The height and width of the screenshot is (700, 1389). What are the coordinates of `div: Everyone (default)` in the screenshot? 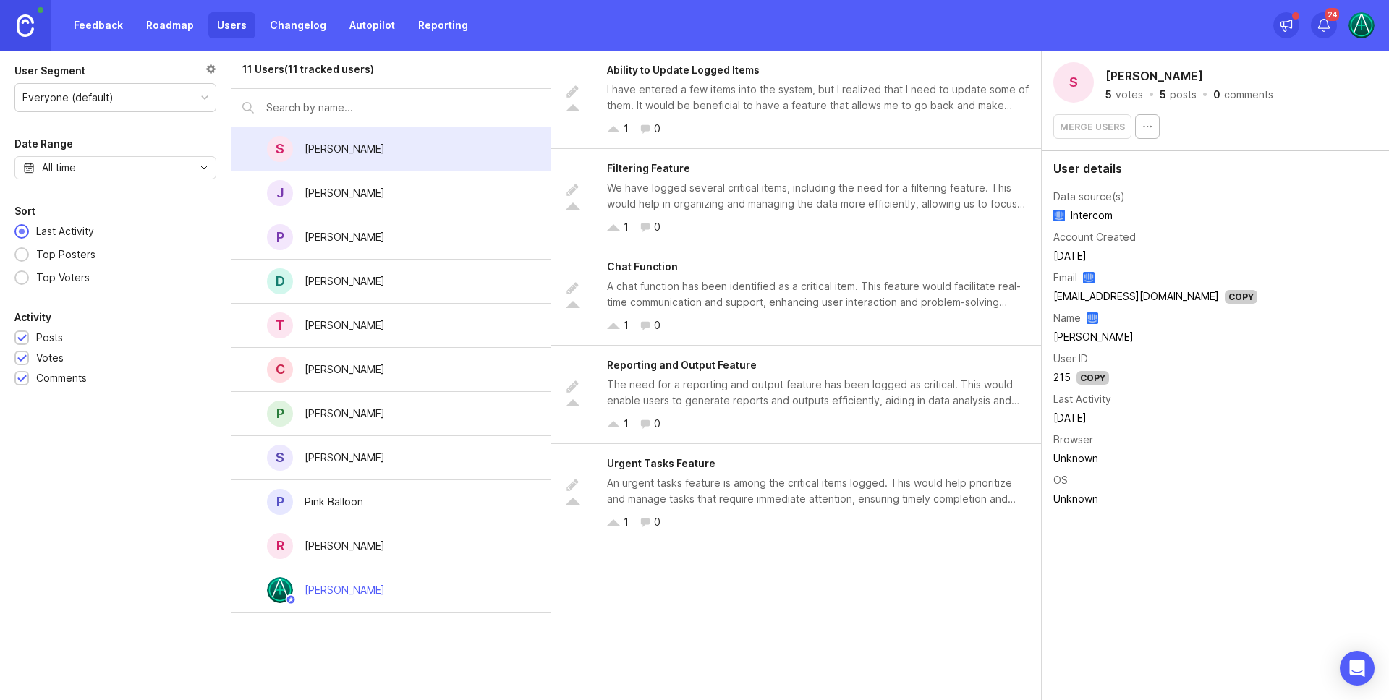 It's located at (68, 98).